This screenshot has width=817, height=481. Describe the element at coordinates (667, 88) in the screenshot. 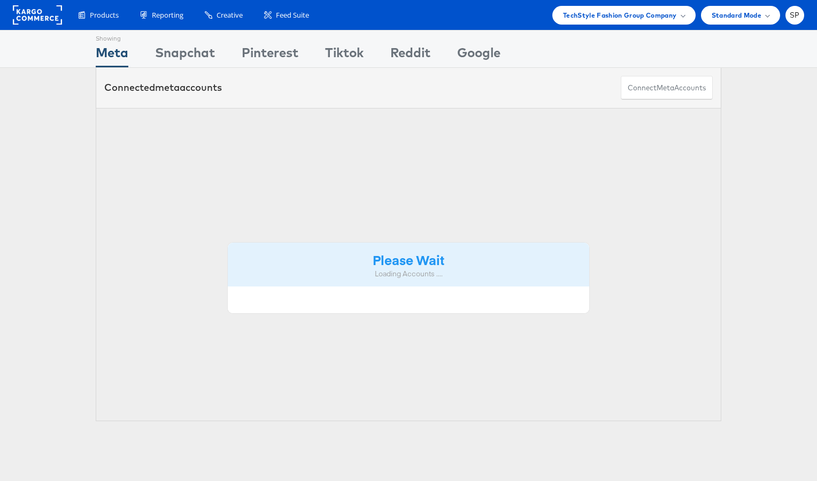

I see `button: ConnectmetaAccounts` at that location.